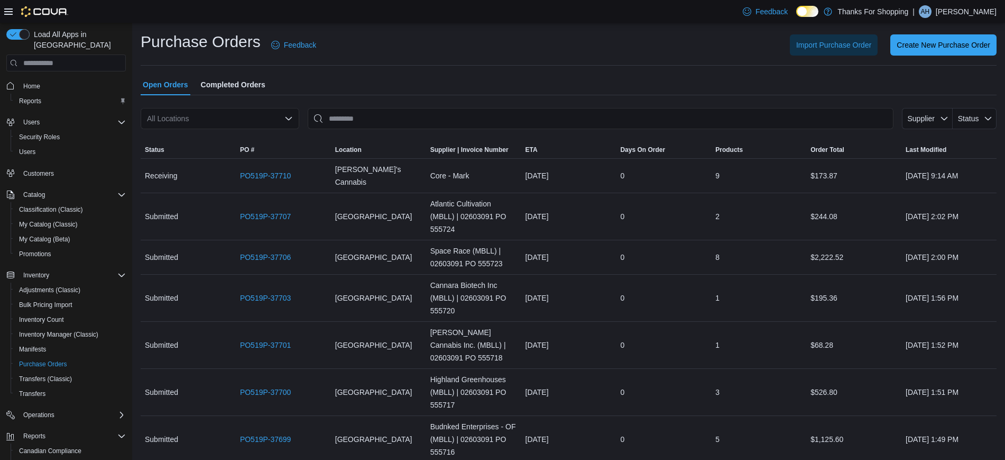  What do you see at coordinates (265, 298) in the screenshot?
I see `a: PO519P-37703` at bounding box center [265, 298].